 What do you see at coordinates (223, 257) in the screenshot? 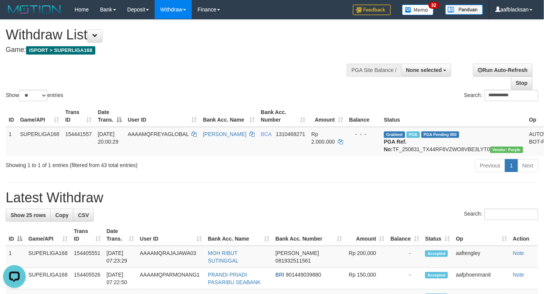
I see `a: MOH RIBUT SUTINGGAL` at bounding box center [223, 257].